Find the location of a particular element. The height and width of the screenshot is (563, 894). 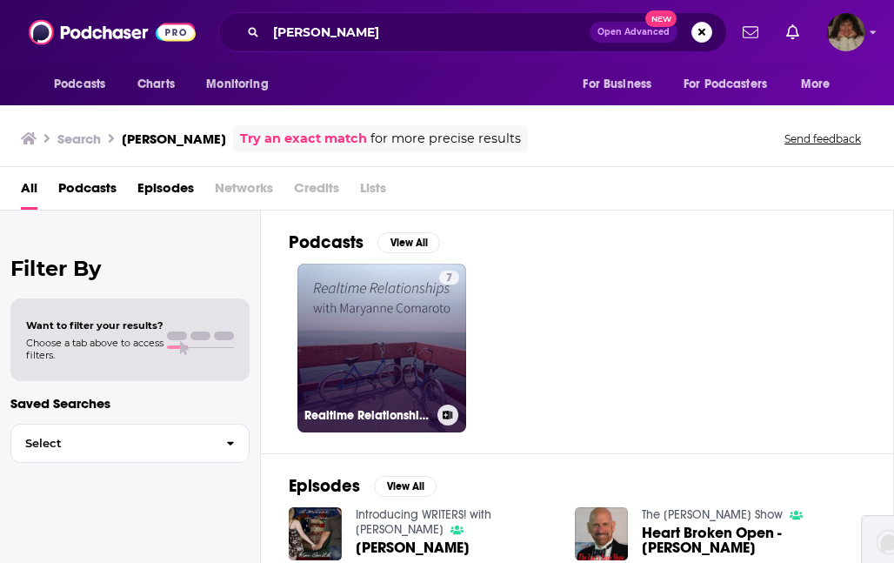

a: Try an exact match is located at coordinates (303, 138).